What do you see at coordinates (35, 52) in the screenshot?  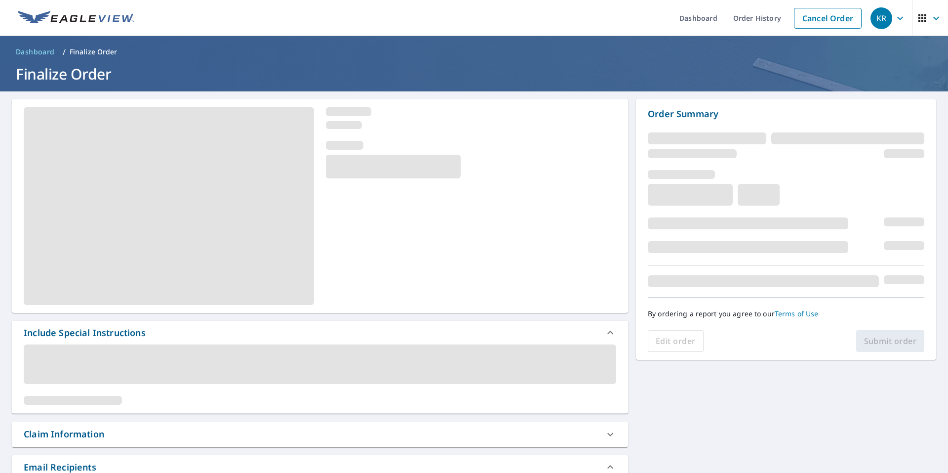 I see `span: Dashboard` at bounding box center [35, 52].